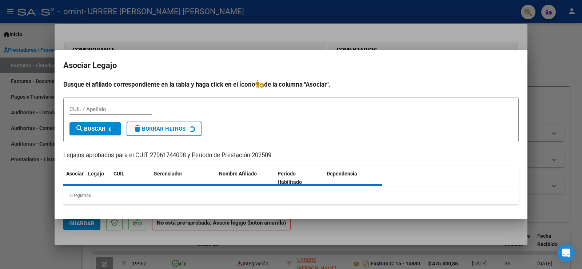 The image size is (582, 269). I want to click on datatable-header-cell: CUIL, so click(131, 178).